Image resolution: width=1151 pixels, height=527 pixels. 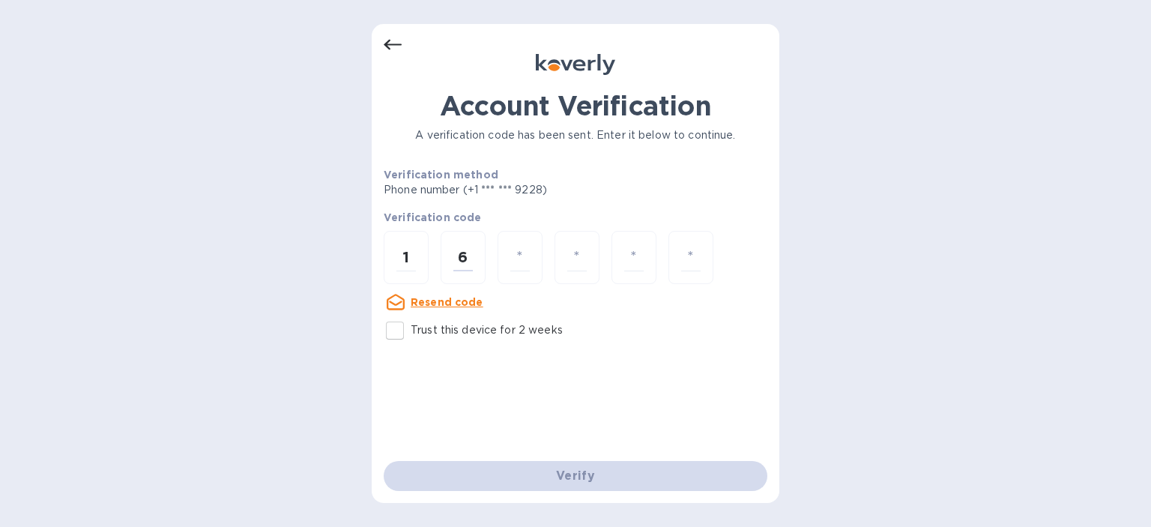 What do you see at coordinates (576, 106) in the screenshot?
I see `h1: Account Verification` at bounding box center [576, 106].